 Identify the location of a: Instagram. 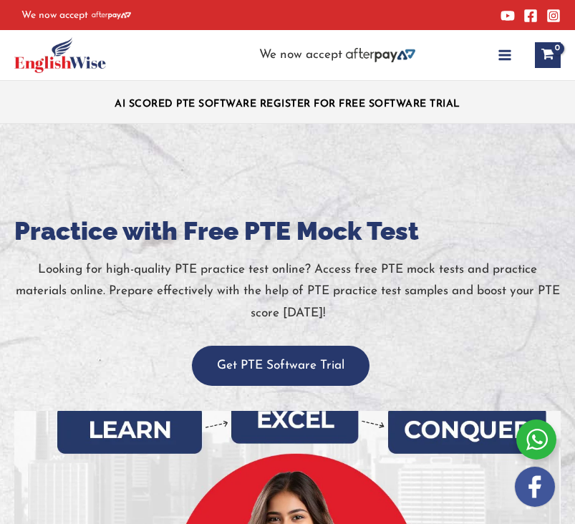
(553, 16).